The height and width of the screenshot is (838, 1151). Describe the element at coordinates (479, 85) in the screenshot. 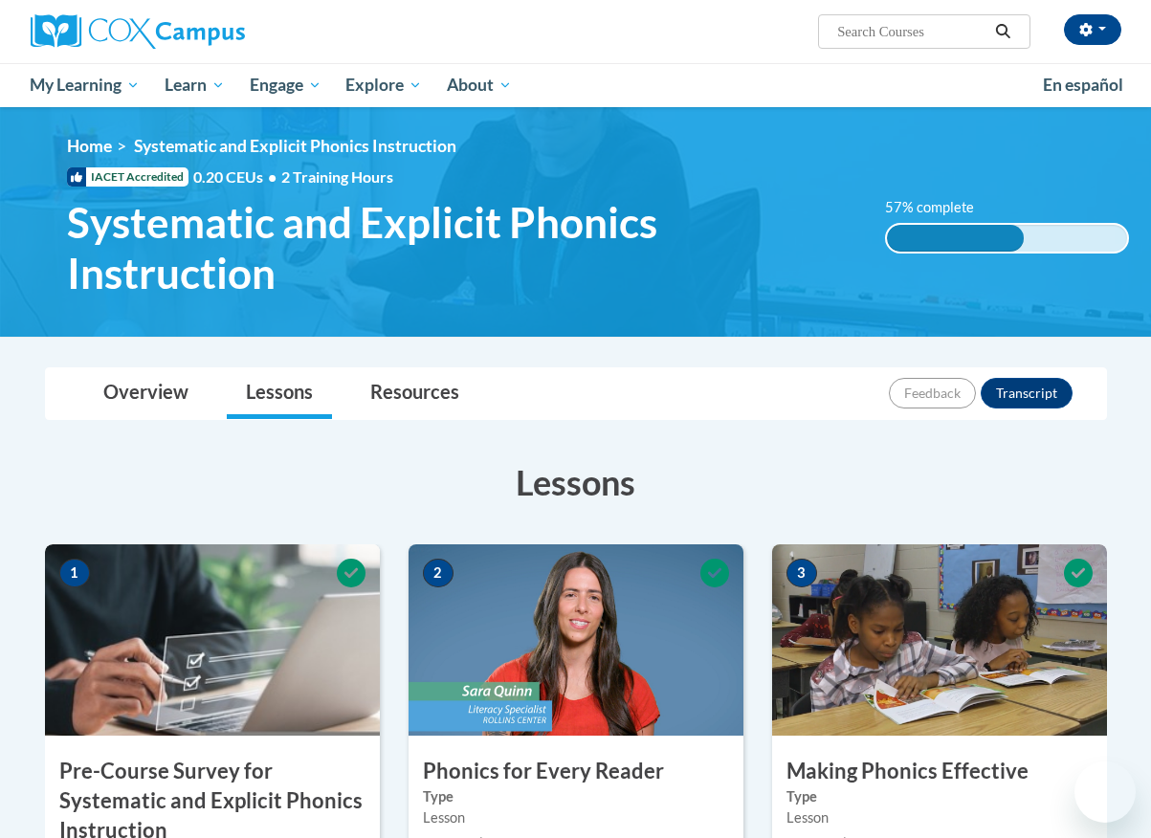

I see `a: About` at that location.